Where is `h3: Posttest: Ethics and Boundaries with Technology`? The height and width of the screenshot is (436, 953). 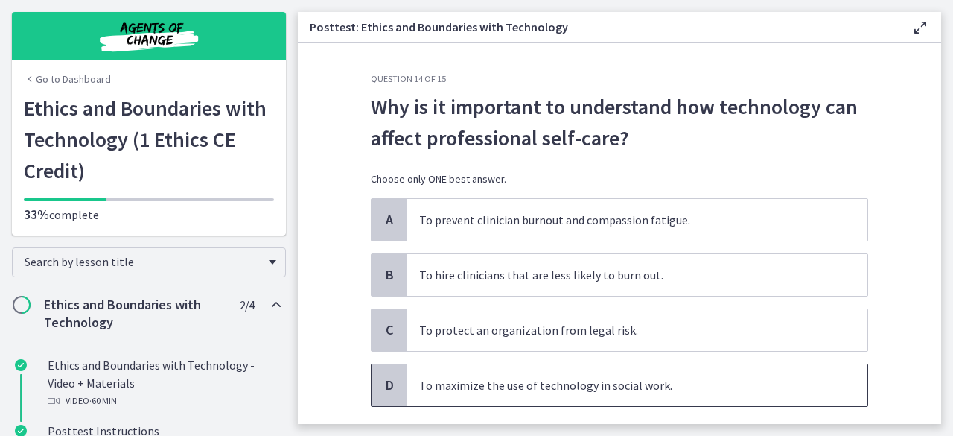 h3: Posttest: Ethics and Boundaries with Technology is located at coordinates (599, 27).